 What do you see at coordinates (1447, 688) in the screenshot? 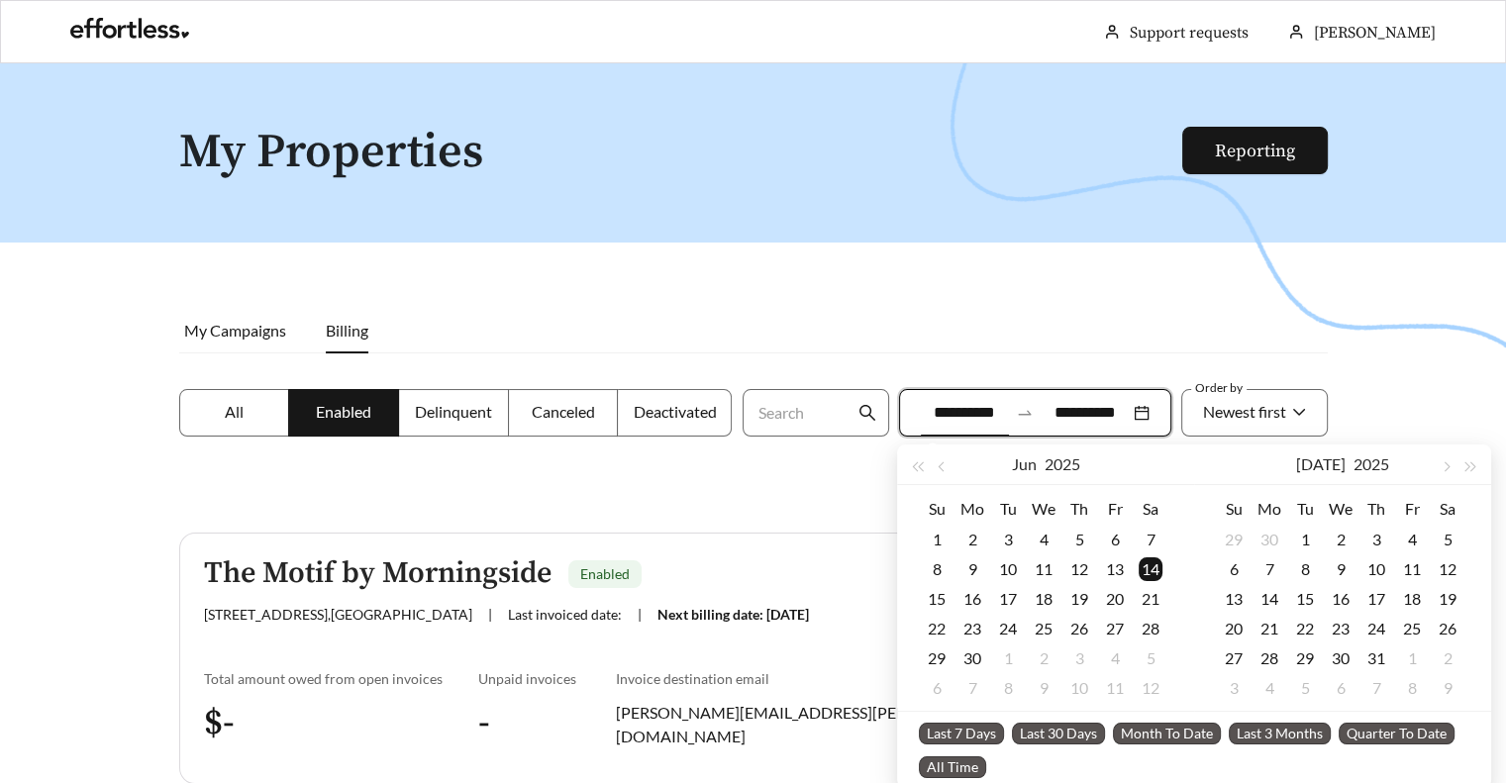
I see `td: 2025-08-09` at bounding box center [1447, 688].